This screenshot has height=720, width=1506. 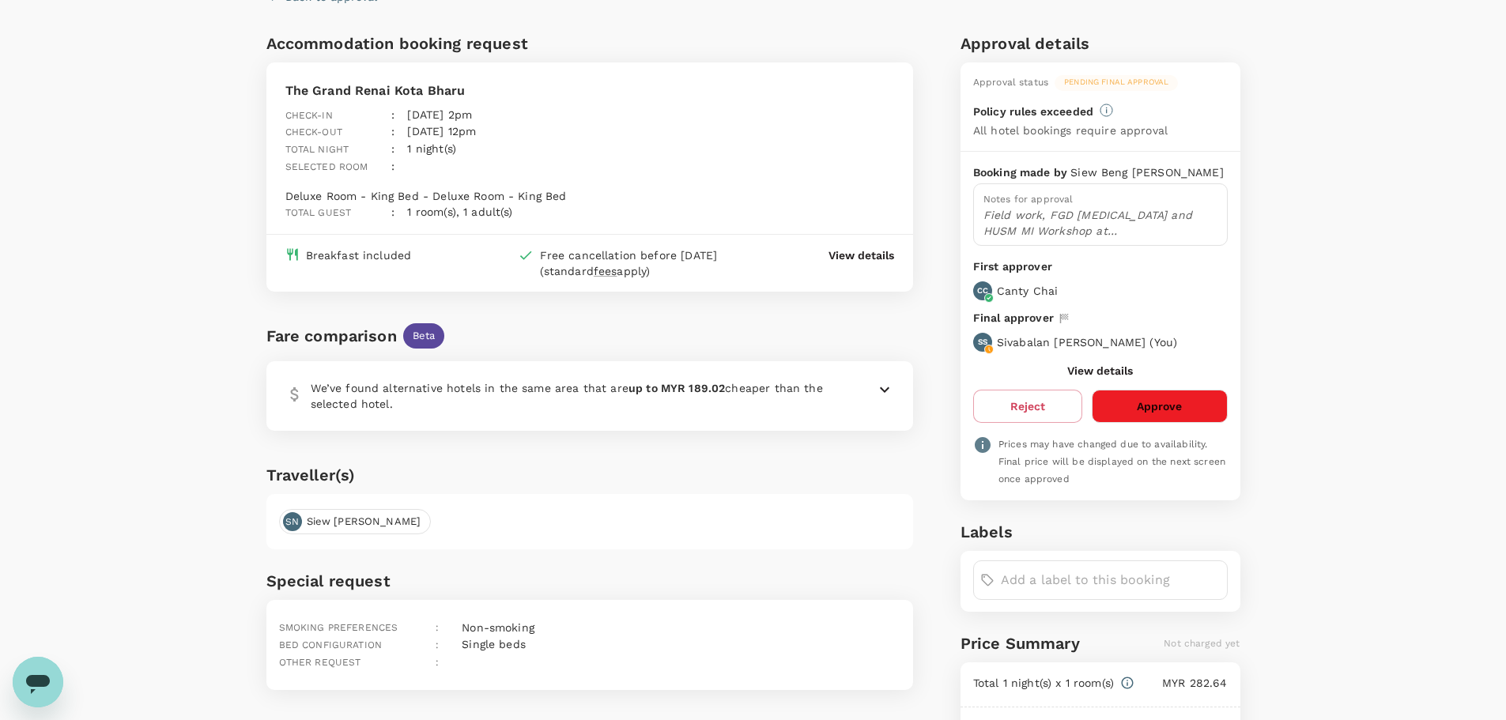 What do you see at coordinates (462, 91) in the screenshot?
I see `p: The Grand Renai Kota Bharu` at bounding box center [462, 91].